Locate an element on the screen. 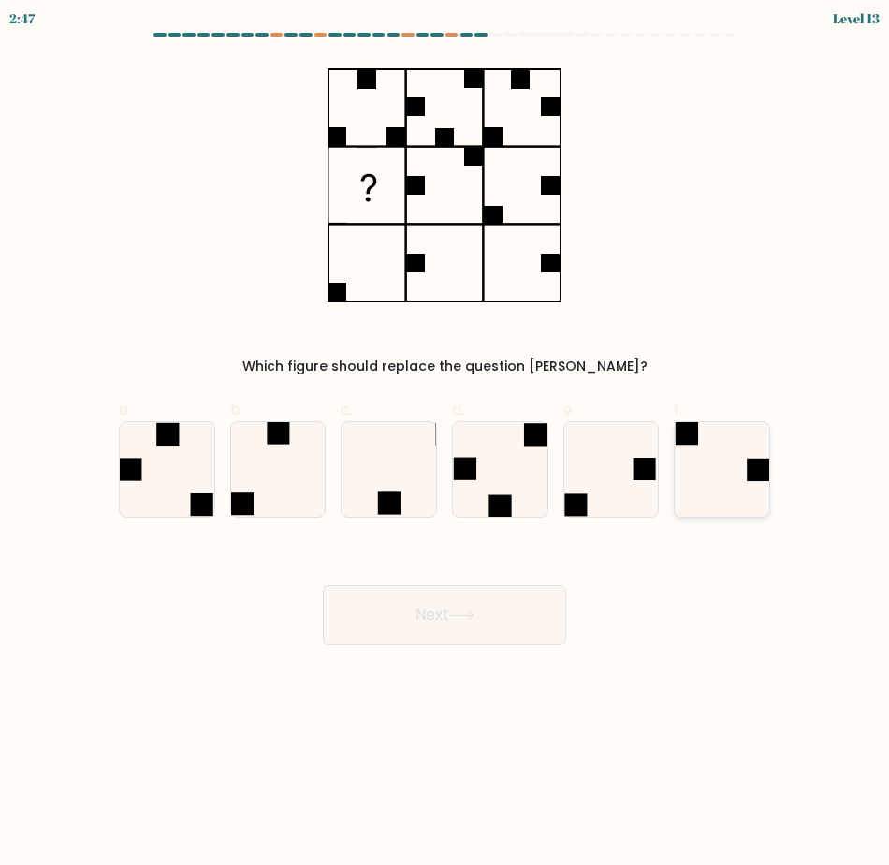 This screenshot has width=889, height=865. span: f. is located at coordinates (678, 409).